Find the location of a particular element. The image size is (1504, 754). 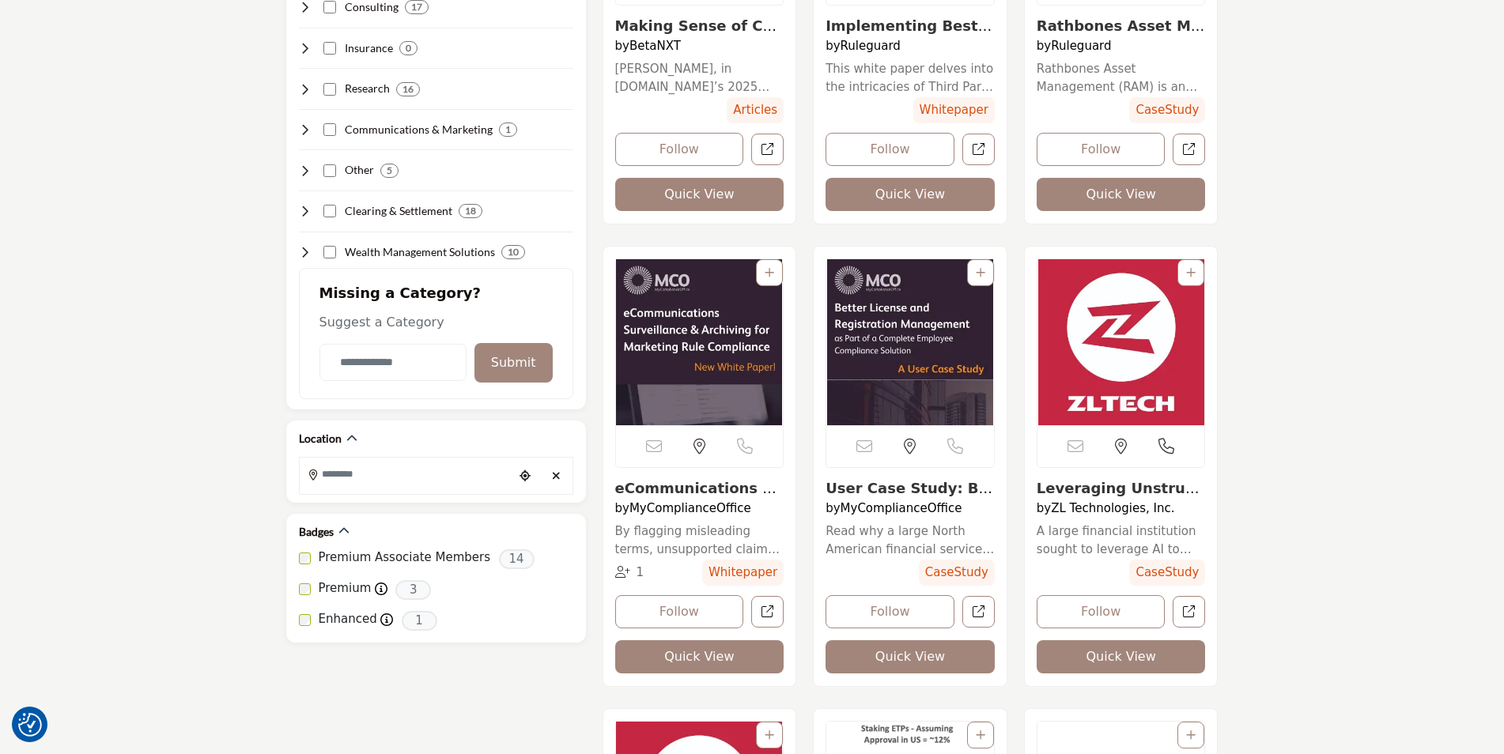

b: 16 is located at coordinates (408, 89).